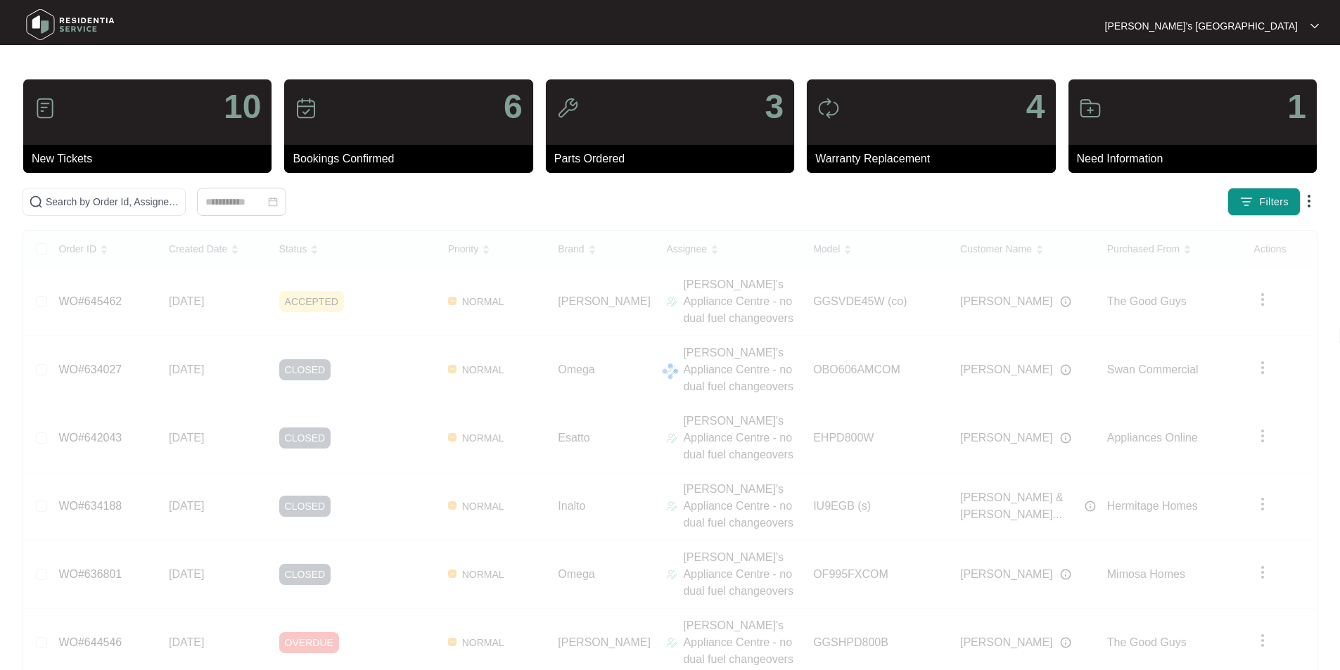  What do you see at coordinates (935, 159) in the screenshot?
I see `p: Warranty Replacement` at bounding box center [935, 159].